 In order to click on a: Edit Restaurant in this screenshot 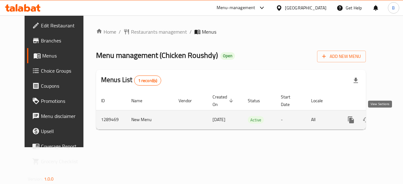, I will do `click(59, 25)`.